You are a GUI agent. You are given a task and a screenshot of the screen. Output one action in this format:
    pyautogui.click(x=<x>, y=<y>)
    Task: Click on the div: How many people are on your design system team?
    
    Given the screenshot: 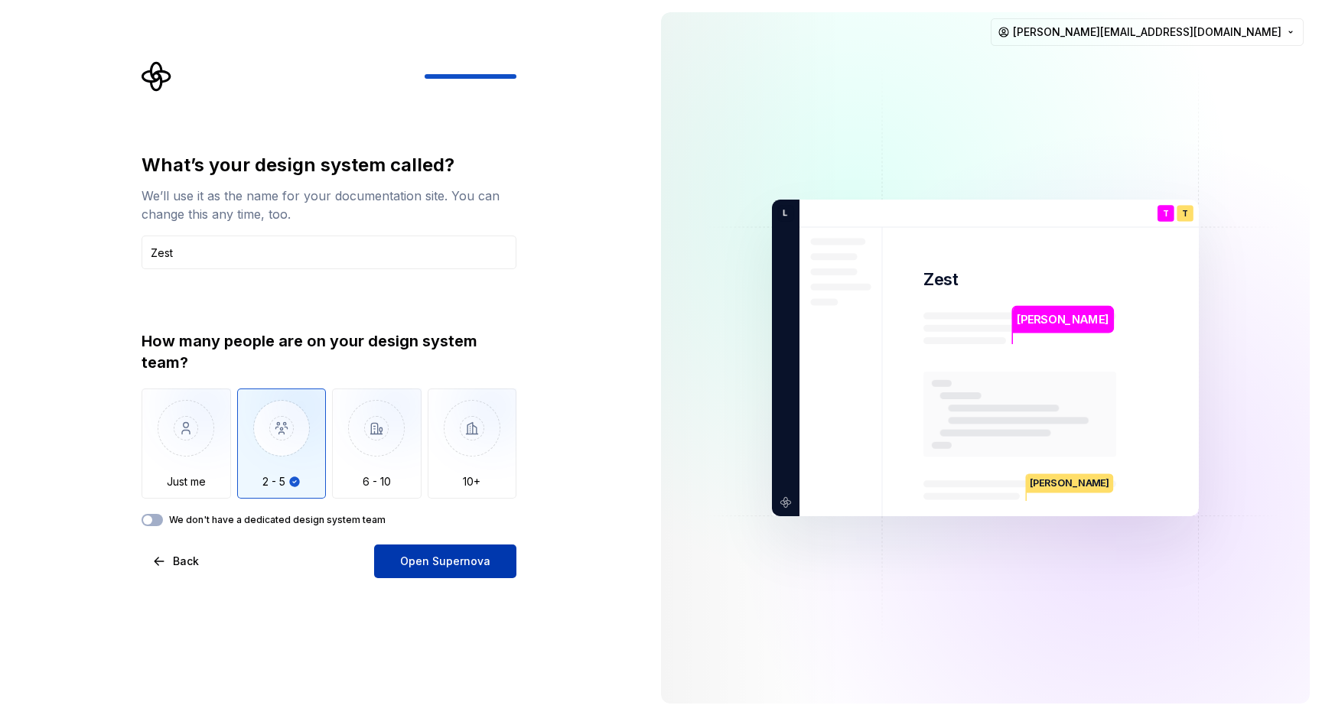 What is the action you would take?
    pyautogui.click(x=329, y=352)
    